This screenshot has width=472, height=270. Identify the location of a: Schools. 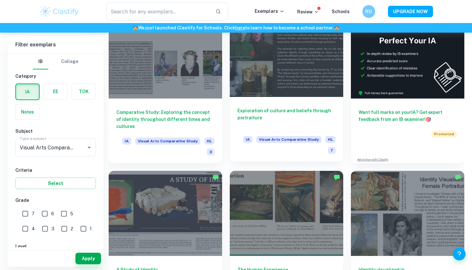
(341, 12).